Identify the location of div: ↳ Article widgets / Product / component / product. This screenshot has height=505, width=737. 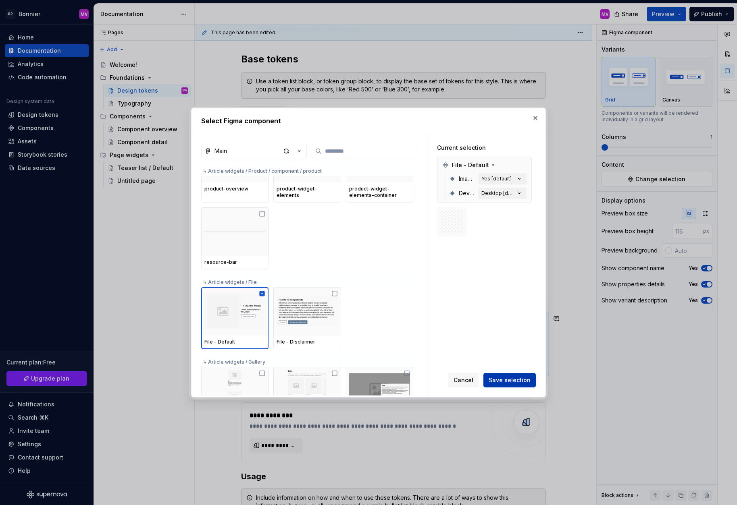
(307, 170).